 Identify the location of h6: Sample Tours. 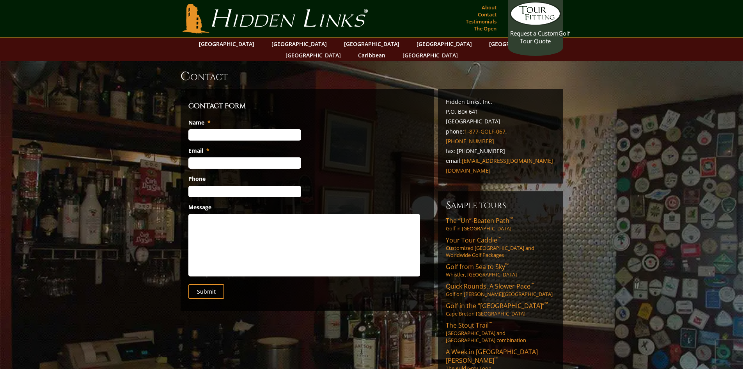
(500, 205).